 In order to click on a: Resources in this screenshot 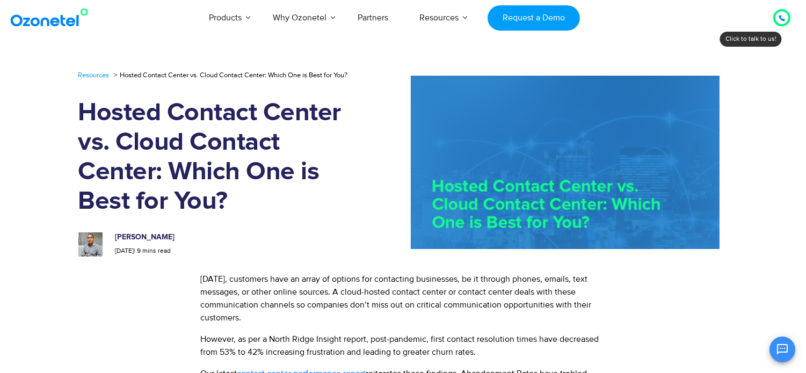, I will do `click(94, 76)`.